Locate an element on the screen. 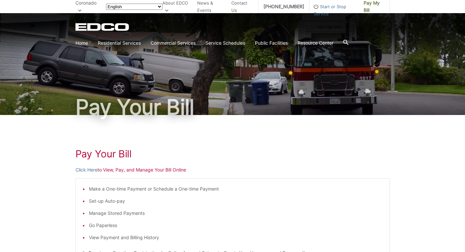 This screenshot has width=465, height=252. li: Manage Stored Payments is located at coordinates (236, 213).